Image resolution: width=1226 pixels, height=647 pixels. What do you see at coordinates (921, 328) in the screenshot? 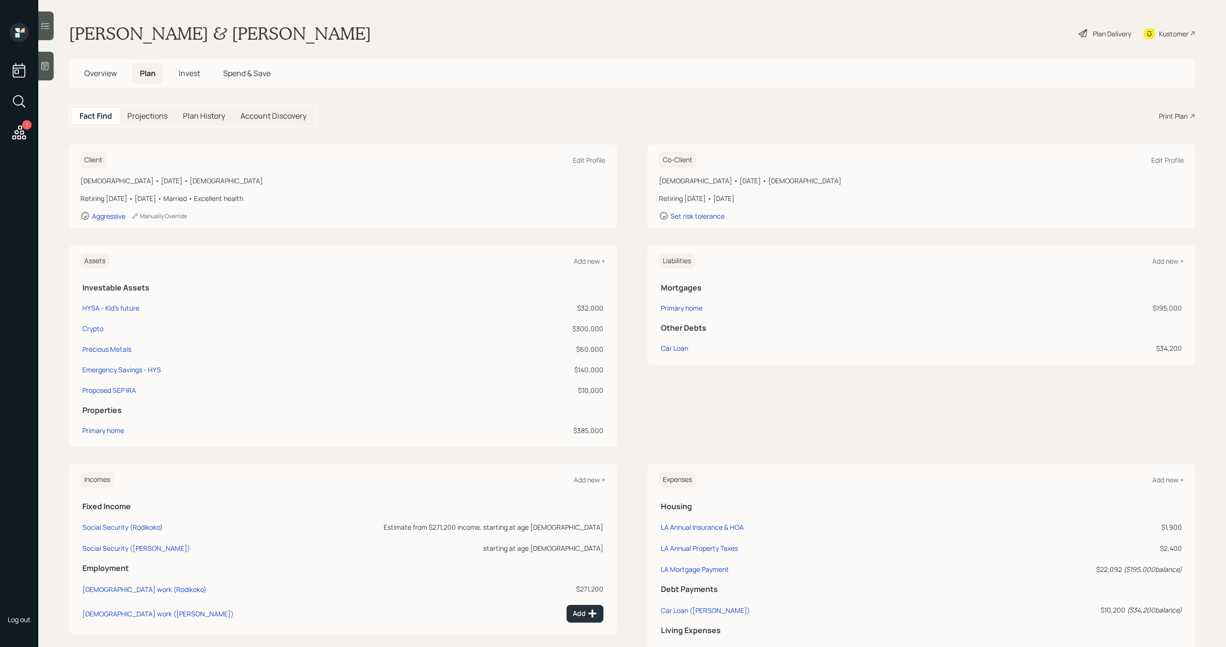
I see `h5: Other Debts` at bounding box center [921, 328].